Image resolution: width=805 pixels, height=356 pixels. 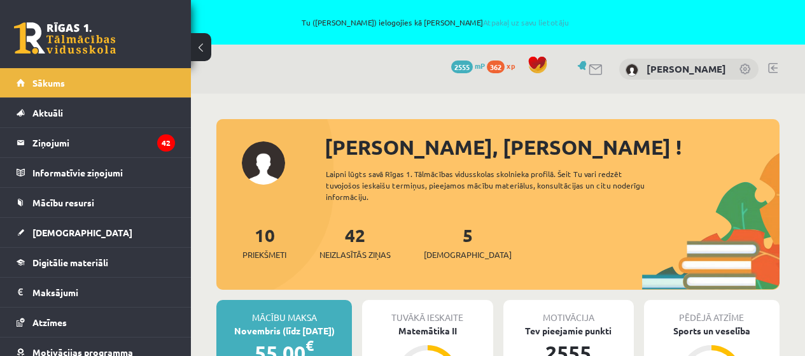 What do you see at coordinates (50, 322) in the screenshot?
I see `span: Atzīmes` at bounding box center [50, 322].